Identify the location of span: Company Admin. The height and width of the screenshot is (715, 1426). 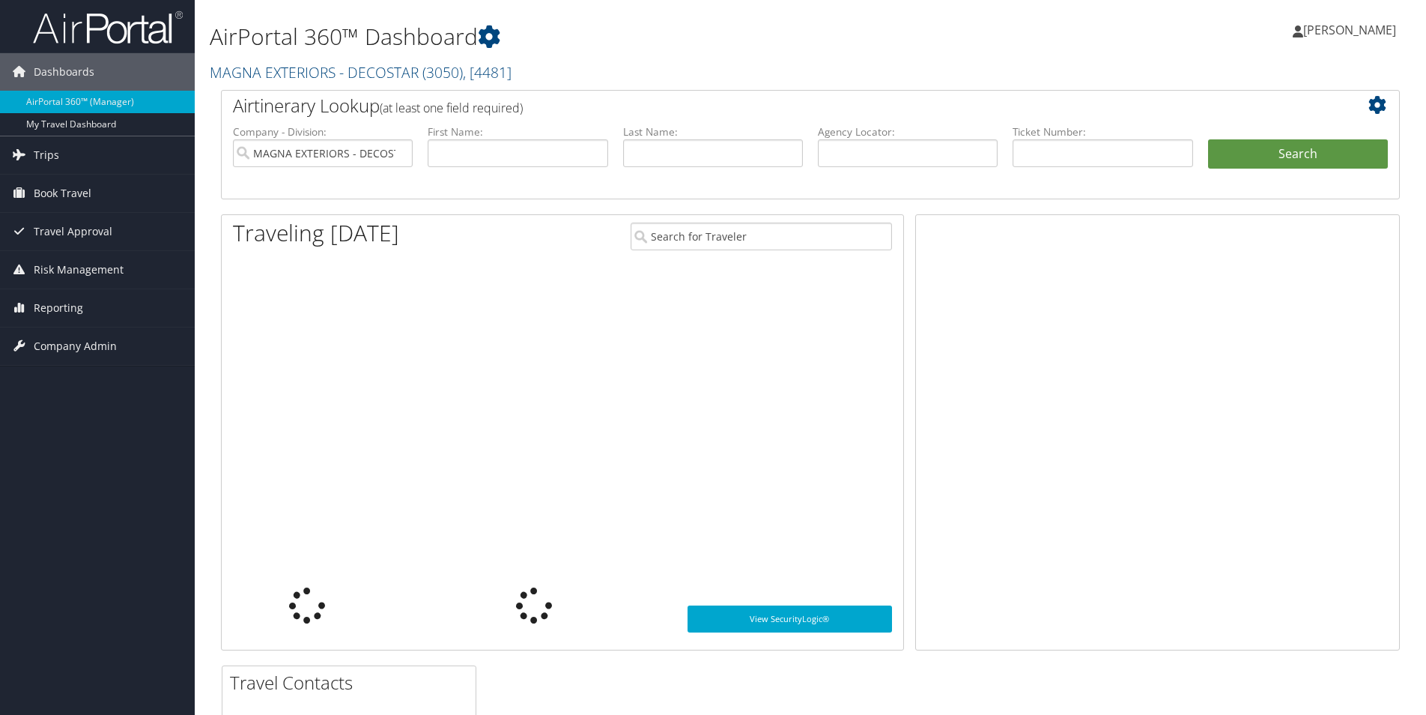
(75, 346).